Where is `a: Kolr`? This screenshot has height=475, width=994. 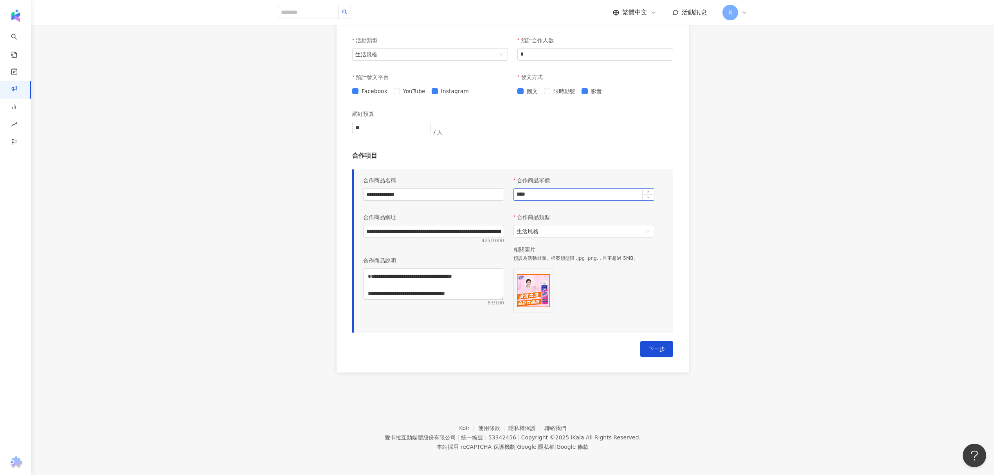
a: Kolr is located at coordinates (468, 428).